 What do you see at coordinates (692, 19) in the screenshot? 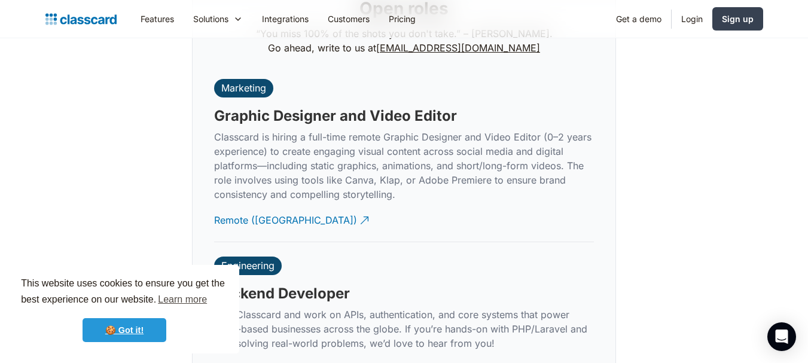
I see `a: Login` at bounding box center [692, 19].